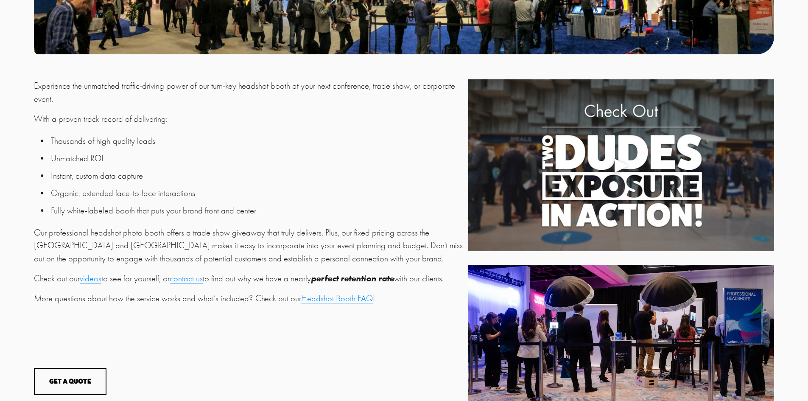 The height and width of the screenshot is (401, 808). What do you see at coordinates (186, 278) in the screenshot?
I see `a: contact us` at bounding box center [186, 278].